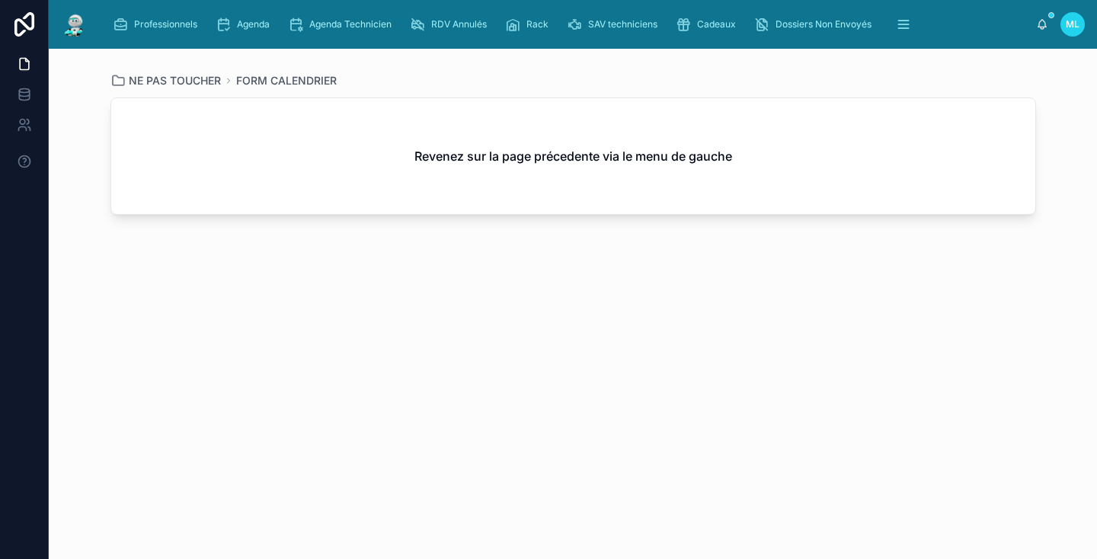 Image resolution: width=1097 pixels, height=559 pixels. I want to click on span: ML, so click(1073, 24).